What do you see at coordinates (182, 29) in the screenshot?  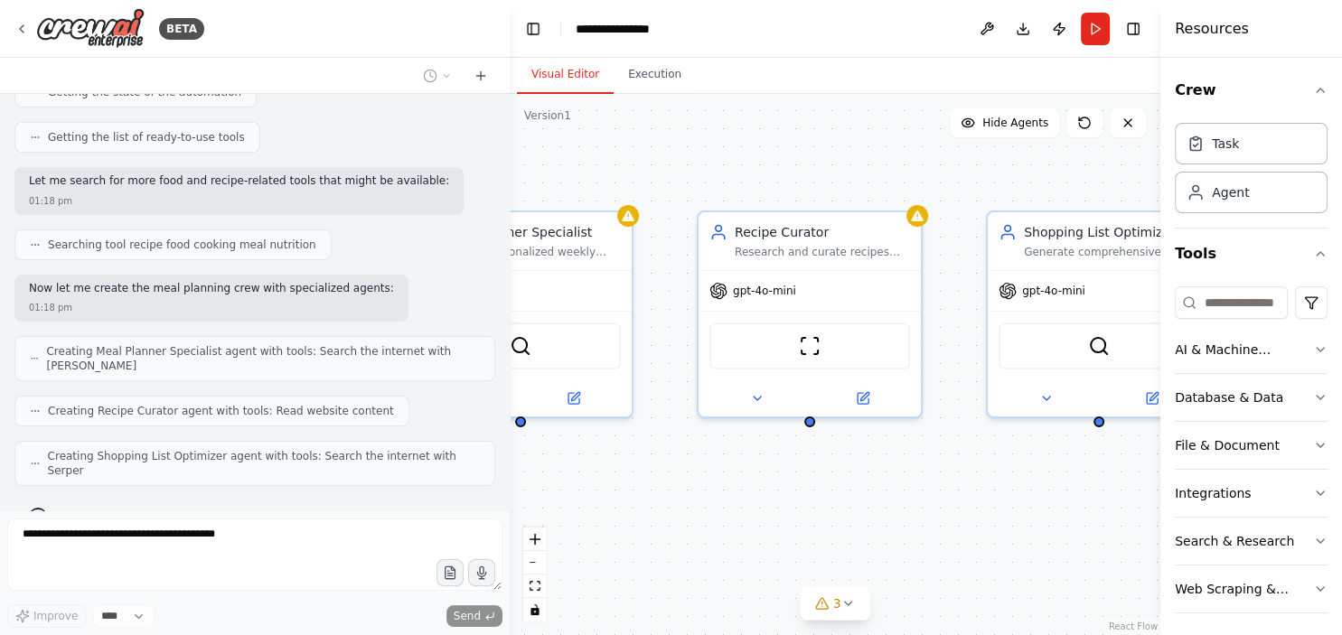 I see `div: BETA` at bounding box center [182, 29].